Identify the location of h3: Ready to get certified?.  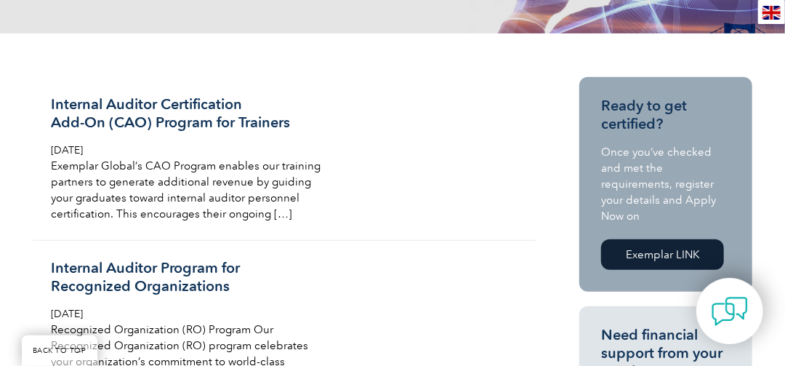
(666, 115).